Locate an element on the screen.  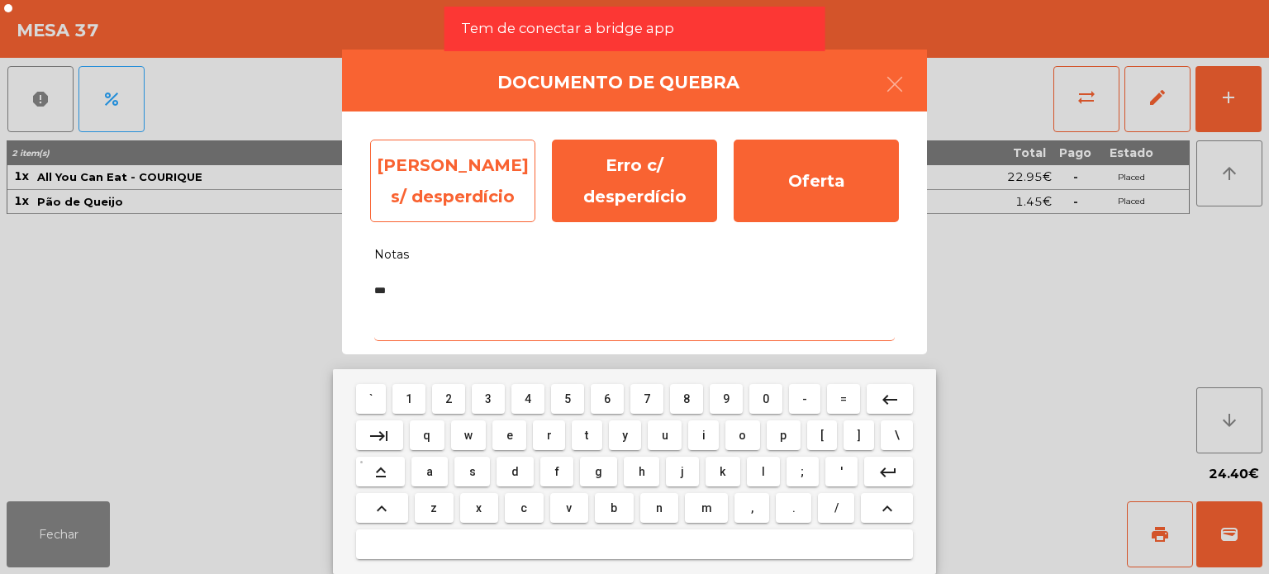
span: o is located at coordinates (742, 435).